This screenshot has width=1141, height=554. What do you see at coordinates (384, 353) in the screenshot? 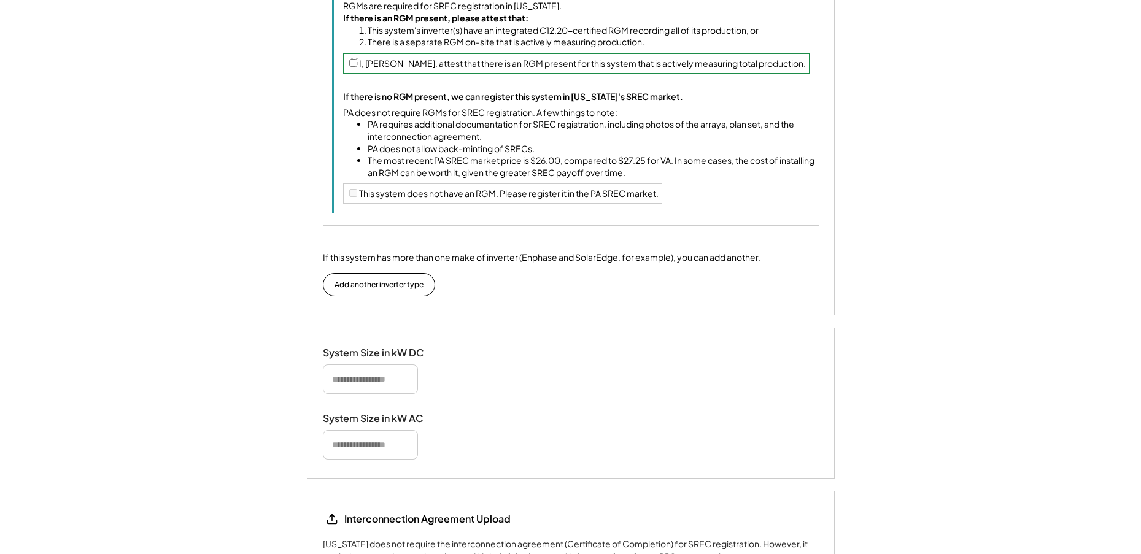
I see `div: System Size in kW DC` at bounding box center [384, 353].